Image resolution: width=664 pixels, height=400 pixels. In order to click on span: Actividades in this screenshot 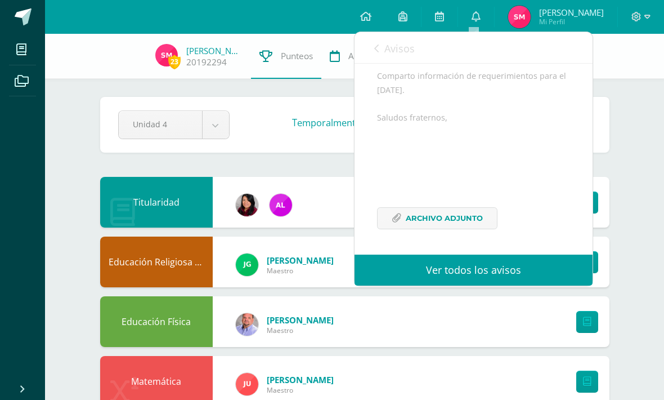, I will do `click(371, 56)`.